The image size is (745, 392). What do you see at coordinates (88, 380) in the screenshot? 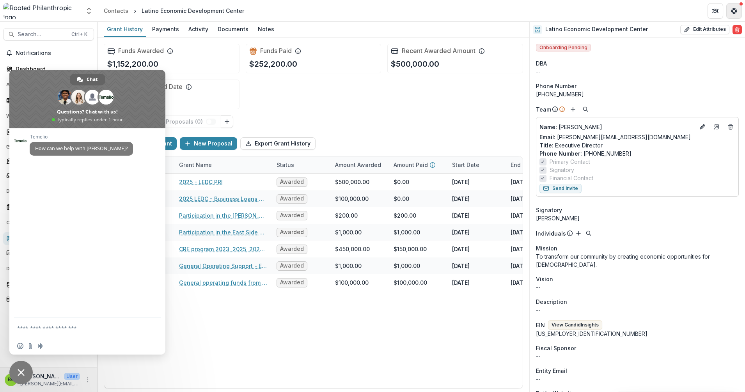
I see `button: More` at bounding box center [88, 380].